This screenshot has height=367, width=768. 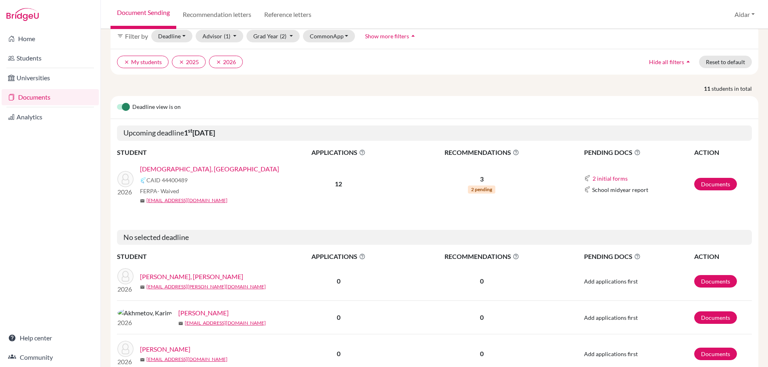 What do you see at coordinates (143, 62) in the screenshot?
I see `button: clearMy students` at bounding box center [143, 62].